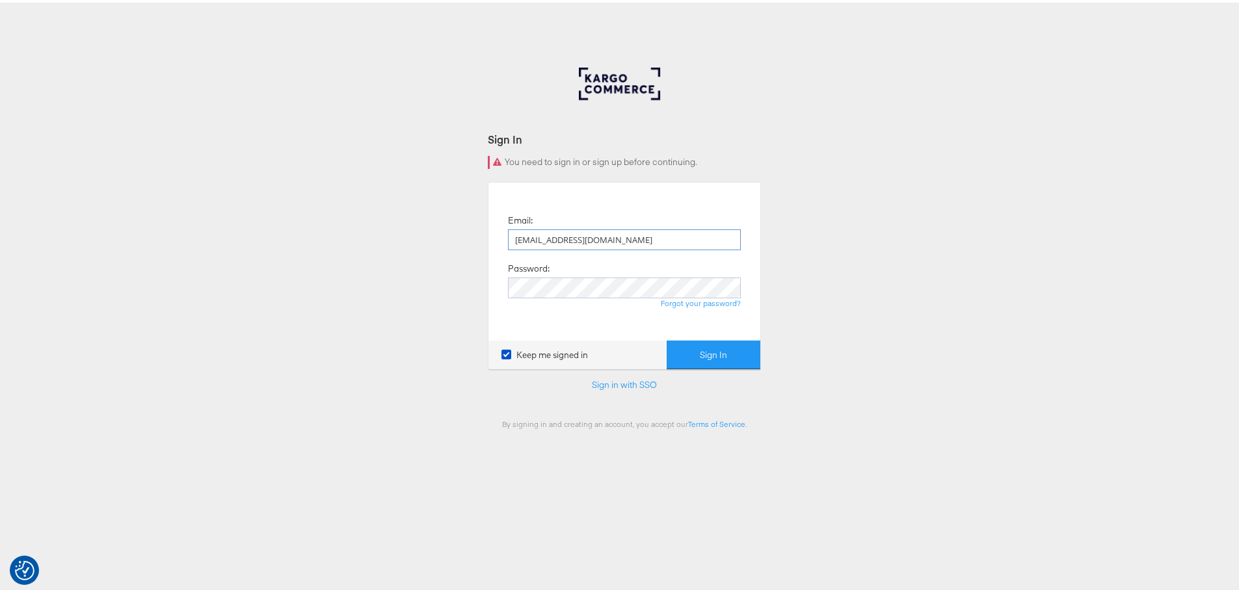  What do you see at coordinates (716, 421) in the screenshot?
I see `a: Terms of Service` at bounding box center [716, 421].